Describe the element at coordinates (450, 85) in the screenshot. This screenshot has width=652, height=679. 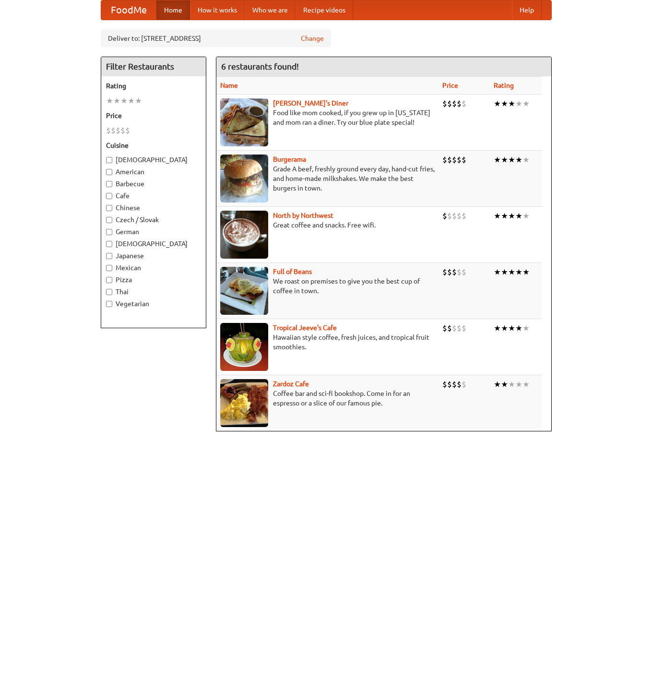
I see `a: Price` at that location.